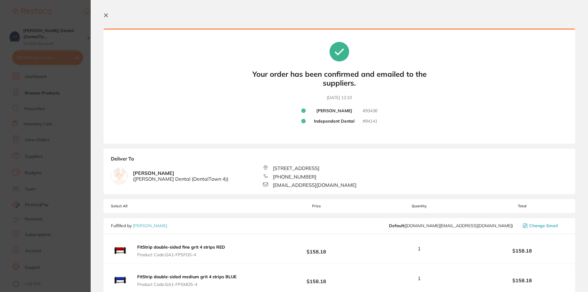  Describe the element at coordinates (181, 251) in the screenshot. I see `button: FitStrip double-sided fine grit 4 strips RED Product Code:GA1-FPSFDS-4` at that location.